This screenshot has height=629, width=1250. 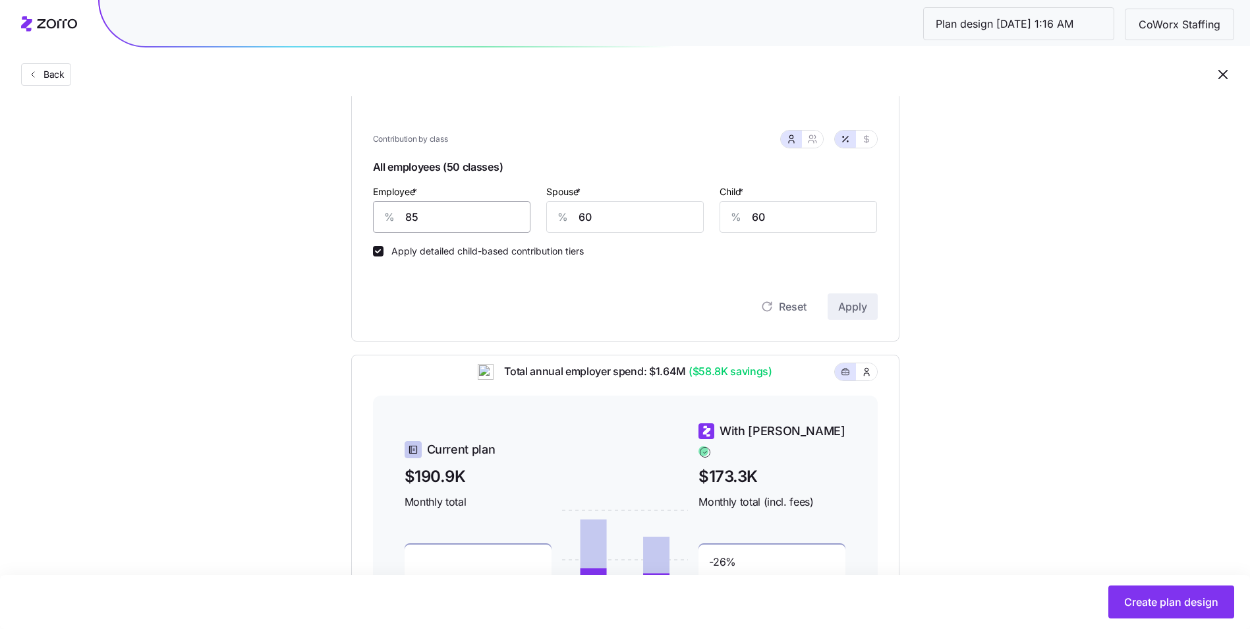 I want to click on button: Back, so click(x=46, y=74).